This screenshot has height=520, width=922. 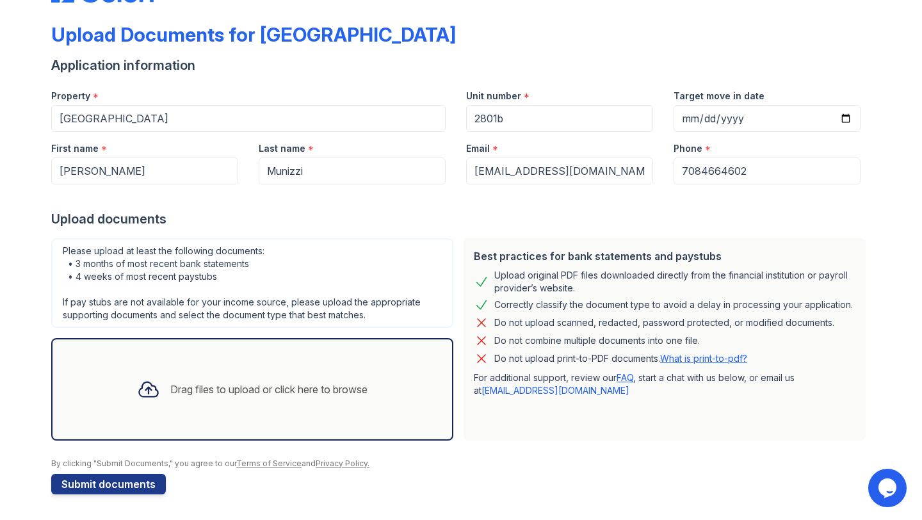 I want to click on label: Target move in date, so click(x=719, y=96).